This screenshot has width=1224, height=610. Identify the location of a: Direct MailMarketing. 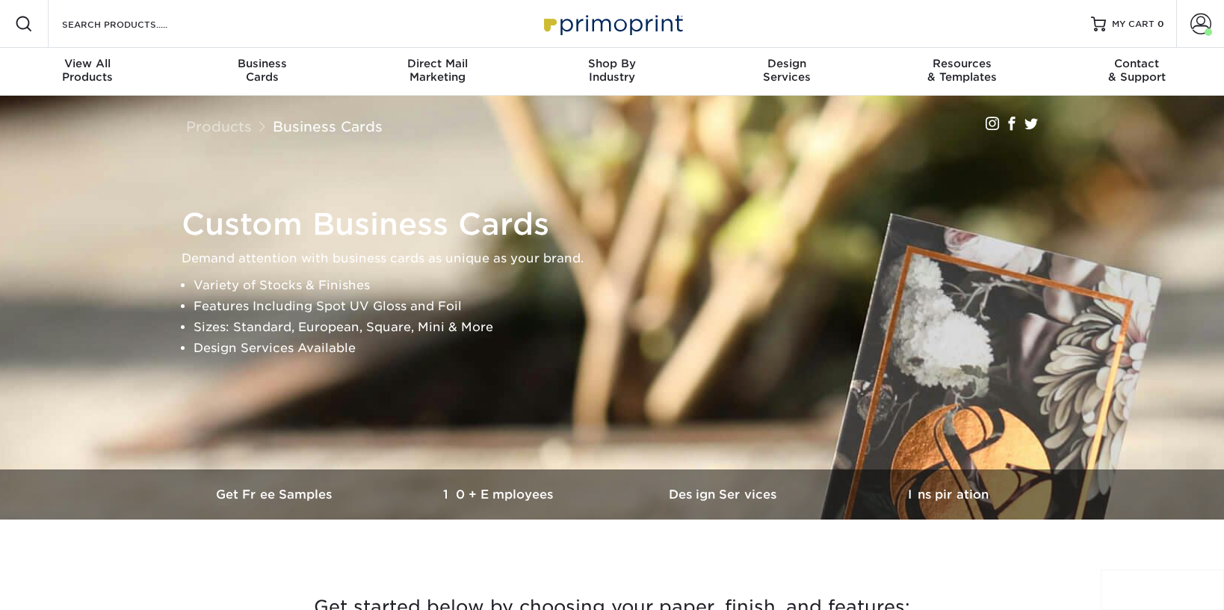
(437, 72).